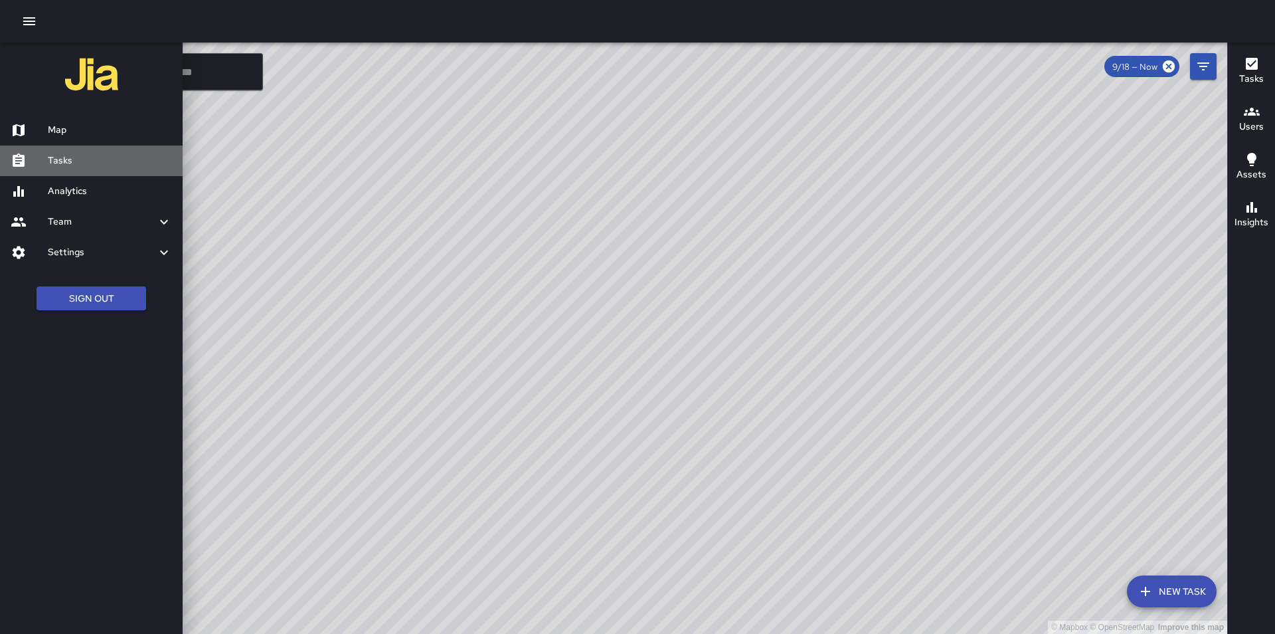  What do you see at coordinates (92, 74) in the screenshot?
I see `img: jia-logo` at bounding box center [92, 74].